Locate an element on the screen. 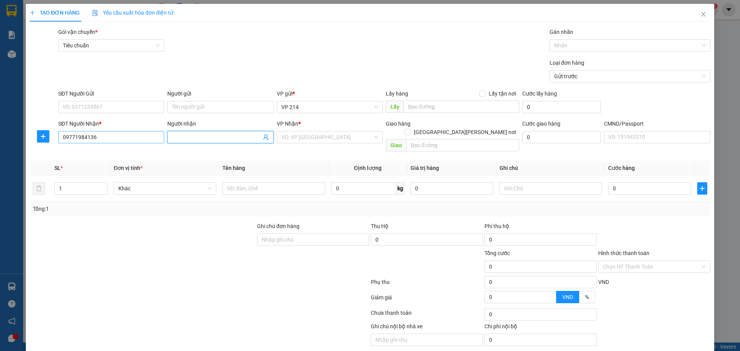 The width and height of the screenshot is (740, 351). input: Ghi Chú is located at coordinates (550, 188).